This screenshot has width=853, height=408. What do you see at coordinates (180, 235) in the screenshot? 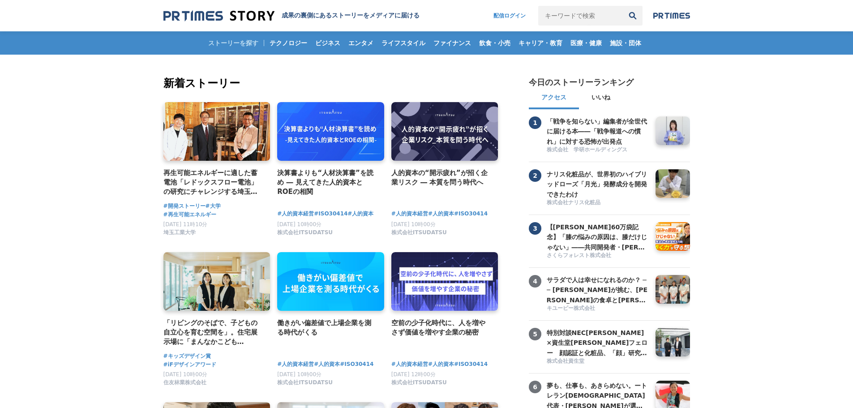
I see `a: 埼玉工業大学` at bounding box center [180, 235].